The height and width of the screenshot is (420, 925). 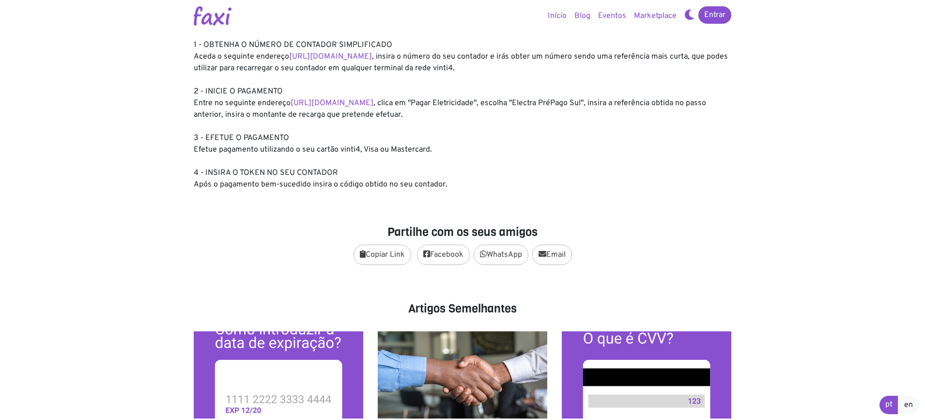 I want to click on a: WhatsApp, so click(x=501, y=255).